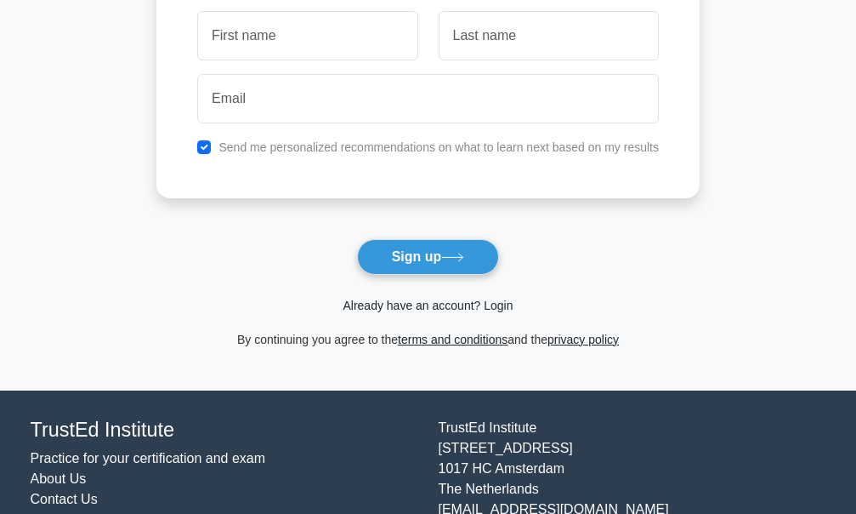 The height and width of the screenshot is (514, 856). What do you see at coordinates (439, 147) in the screenshot?
I see `label: Send me personalized recommendations on what to learn next based on my results` at bounding box center [439, 147].